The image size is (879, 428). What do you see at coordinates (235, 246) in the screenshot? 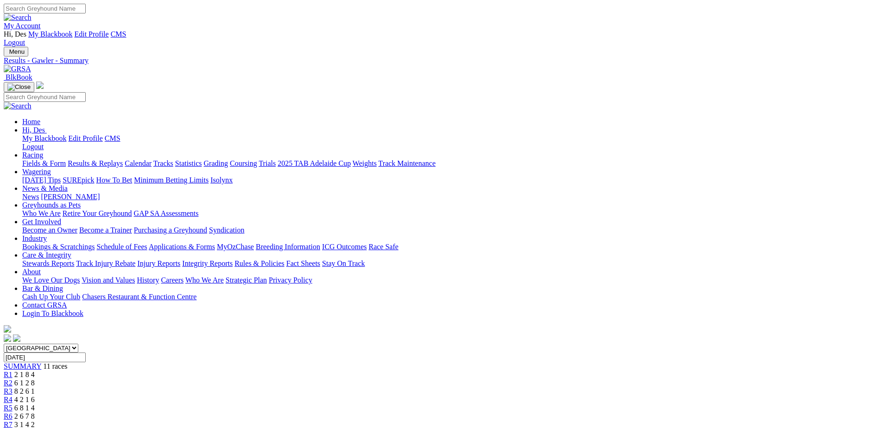
I see `a: MyOzChase` at bounding box center [235, 246].